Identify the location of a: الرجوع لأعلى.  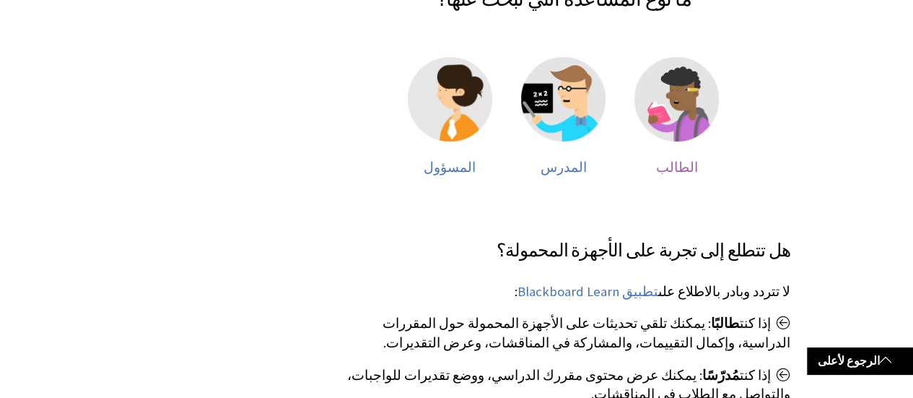
(860, 360).